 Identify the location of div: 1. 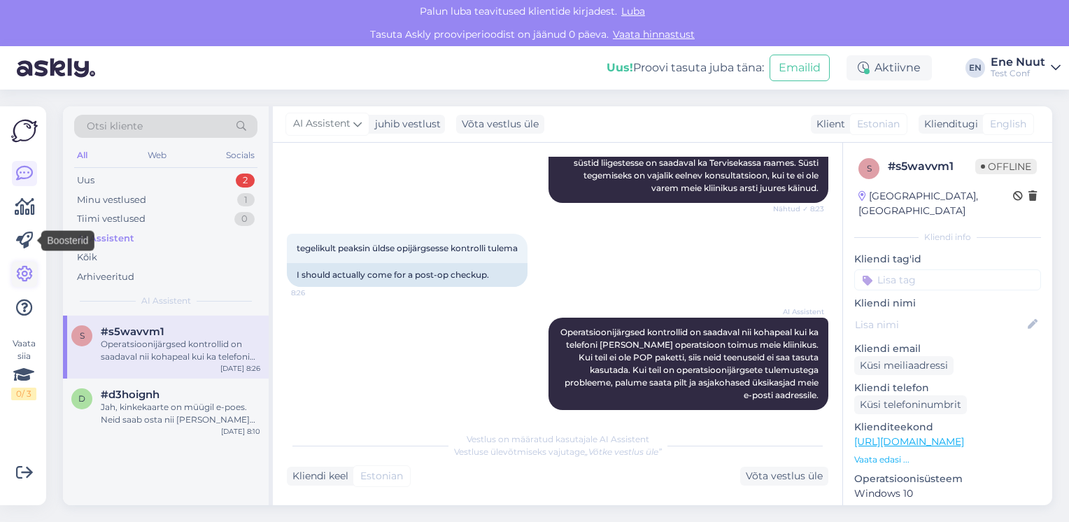
(245, 200).